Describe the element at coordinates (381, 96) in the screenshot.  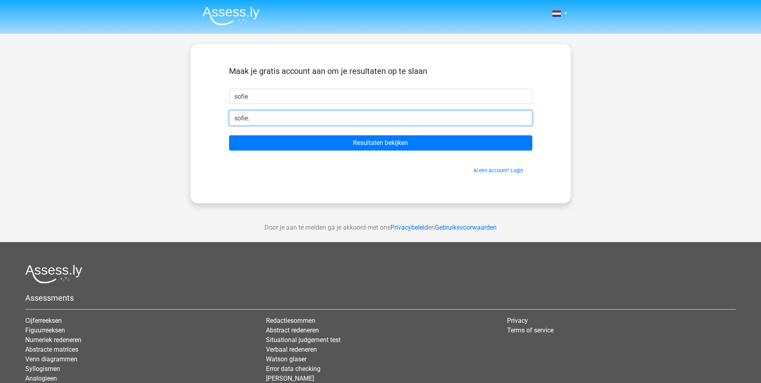
I see `input: Voornaam` at that location.